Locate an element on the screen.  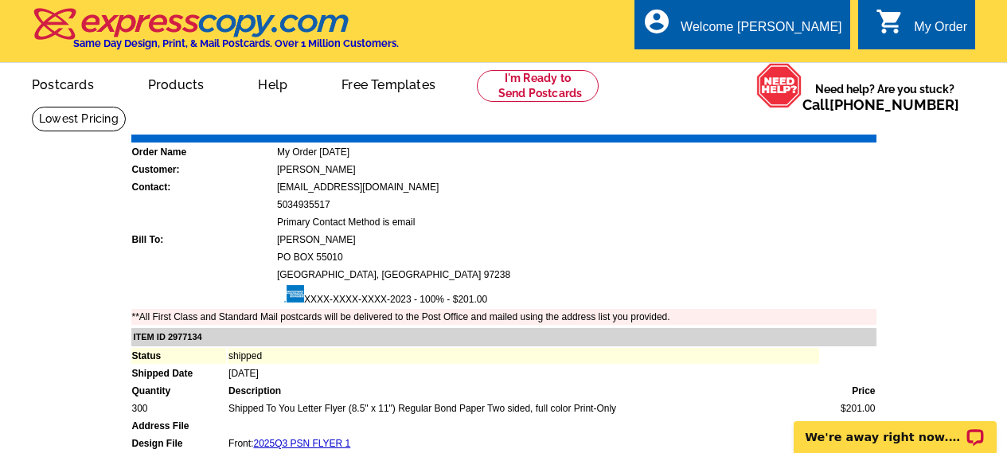
a: 2025Q3 PSN FLYER 1 is located at coordinates (302, 443).